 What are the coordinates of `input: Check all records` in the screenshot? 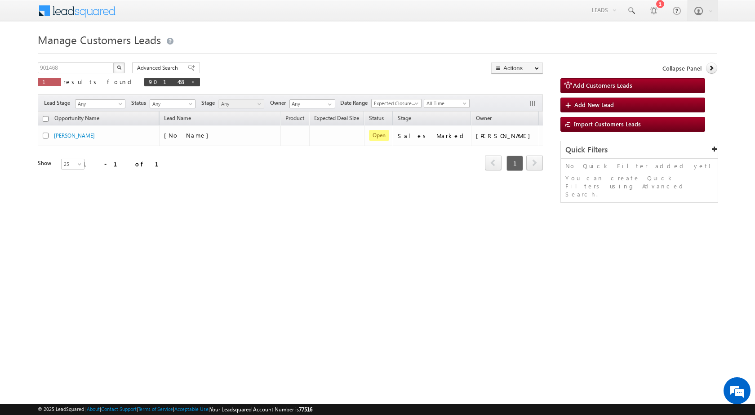 It's located at (45, 119).